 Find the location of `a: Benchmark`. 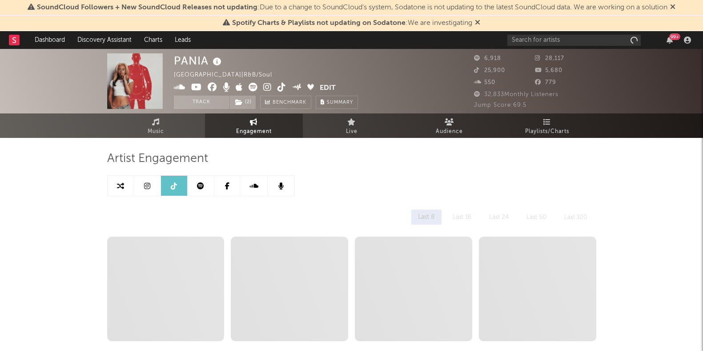

a: Benchmark is located at coordinates (285, 102).